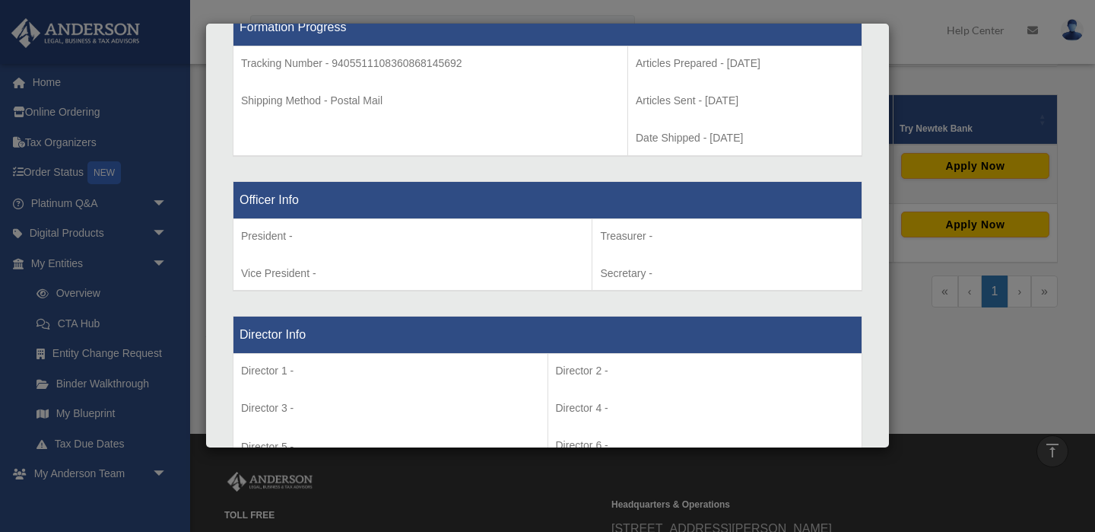 This screenshot has width=1095, height=532. What do you see at coordinates (705, 445) in the screenshot?
I see `p: Director 6 -` at bounding box center [705, 445].